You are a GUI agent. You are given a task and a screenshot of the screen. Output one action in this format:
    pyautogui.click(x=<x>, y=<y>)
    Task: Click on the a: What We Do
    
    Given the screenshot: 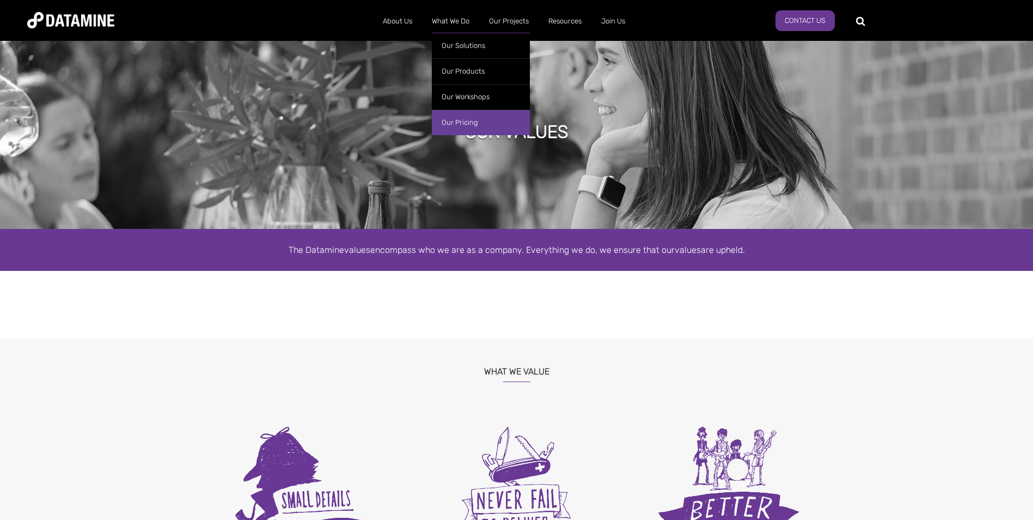 What is the action you would take?
    pyautogui.click(x=450, y=21)
    